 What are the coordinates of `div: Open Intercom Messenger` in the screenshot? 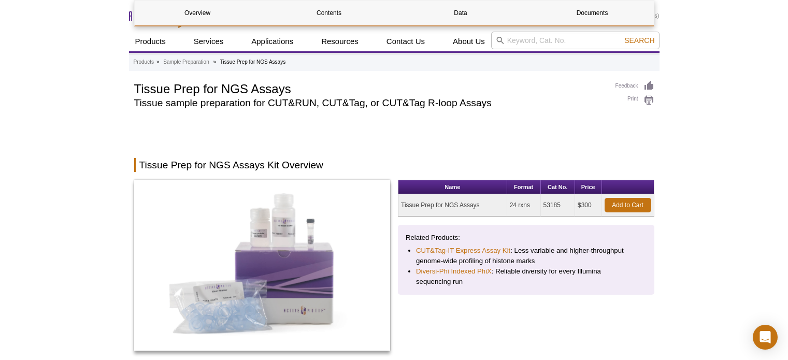 It's located at (765, 337).